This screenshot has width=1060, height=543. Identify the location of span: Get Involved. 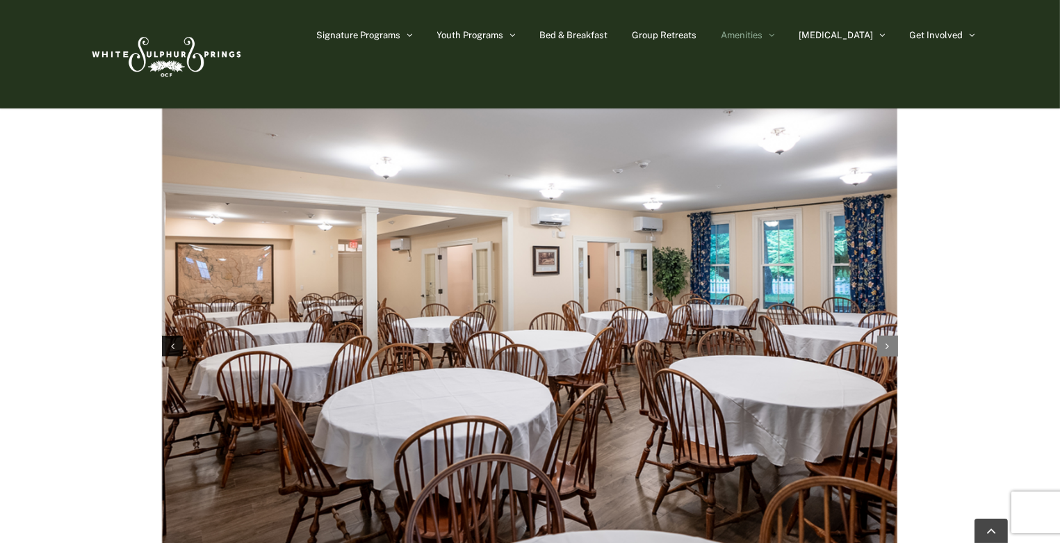
(936, 35).